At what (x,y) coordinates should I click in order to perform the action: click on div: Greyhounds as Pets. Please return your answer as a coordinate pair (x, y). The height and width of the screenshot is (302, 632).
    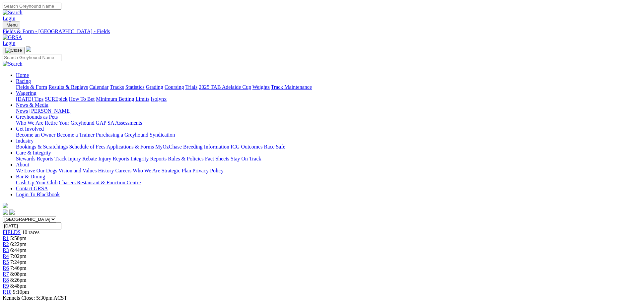
    Looking at the image, I should click on (322, 123).